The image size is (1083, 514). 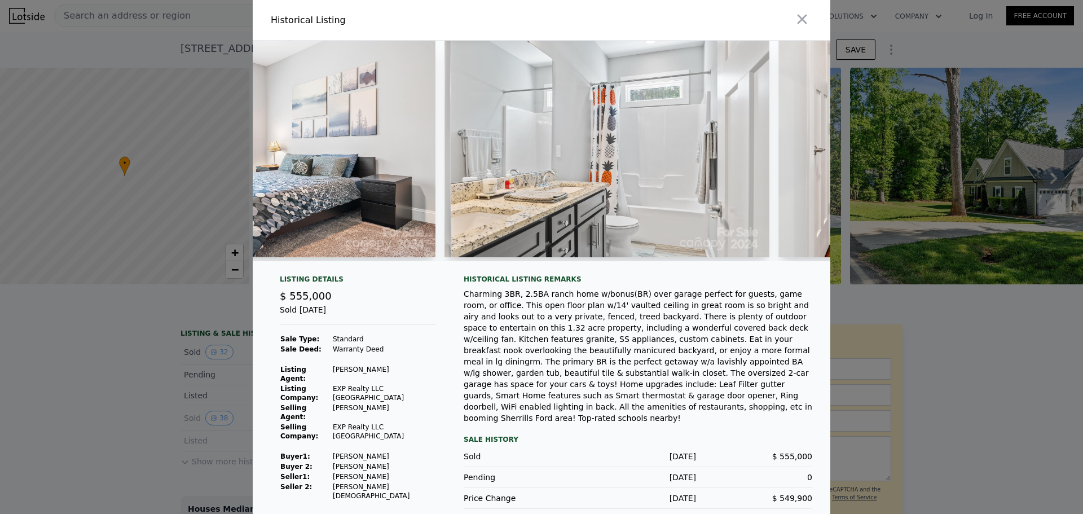 I want to click on strong: Selling Company:, so click(x=299, y=431).